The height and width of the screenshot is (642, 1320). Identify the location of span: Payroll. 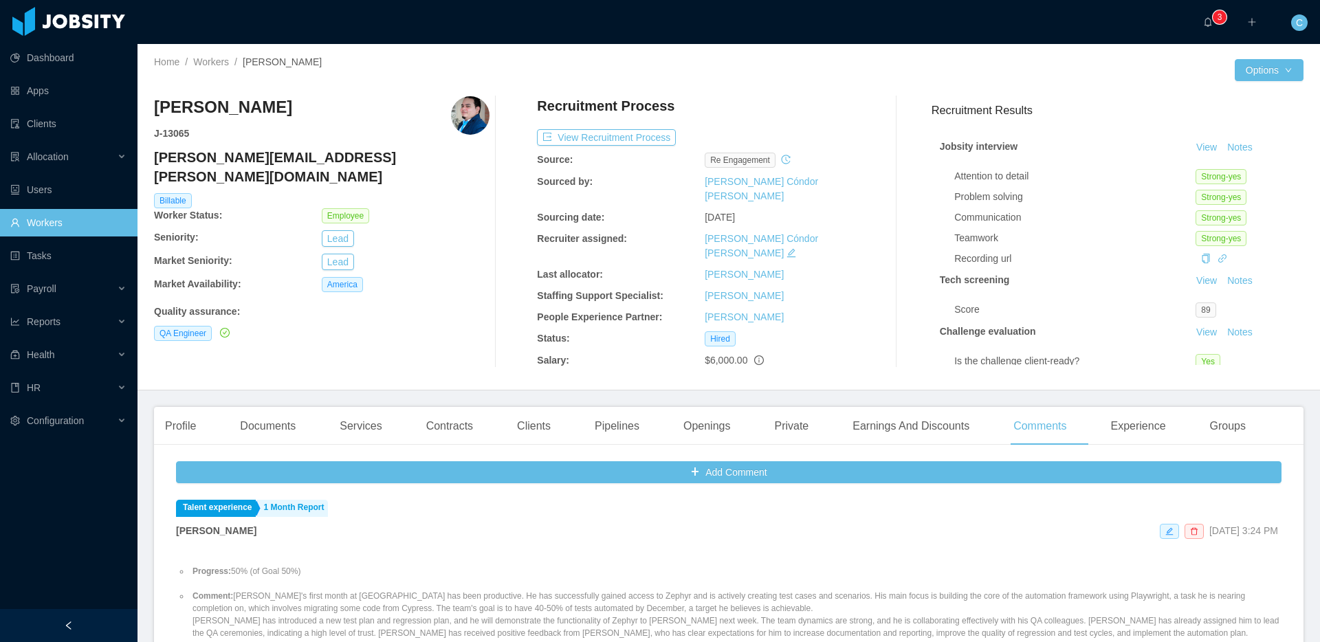
(41, 289).